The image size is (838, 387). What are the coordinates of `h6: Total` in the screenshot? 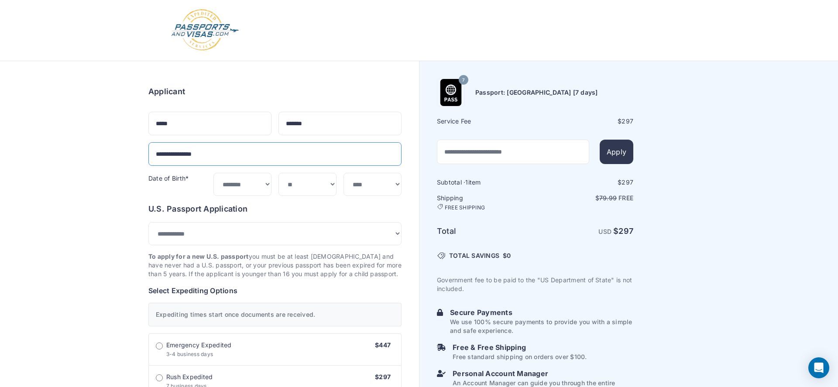 It's located at (485, 231).